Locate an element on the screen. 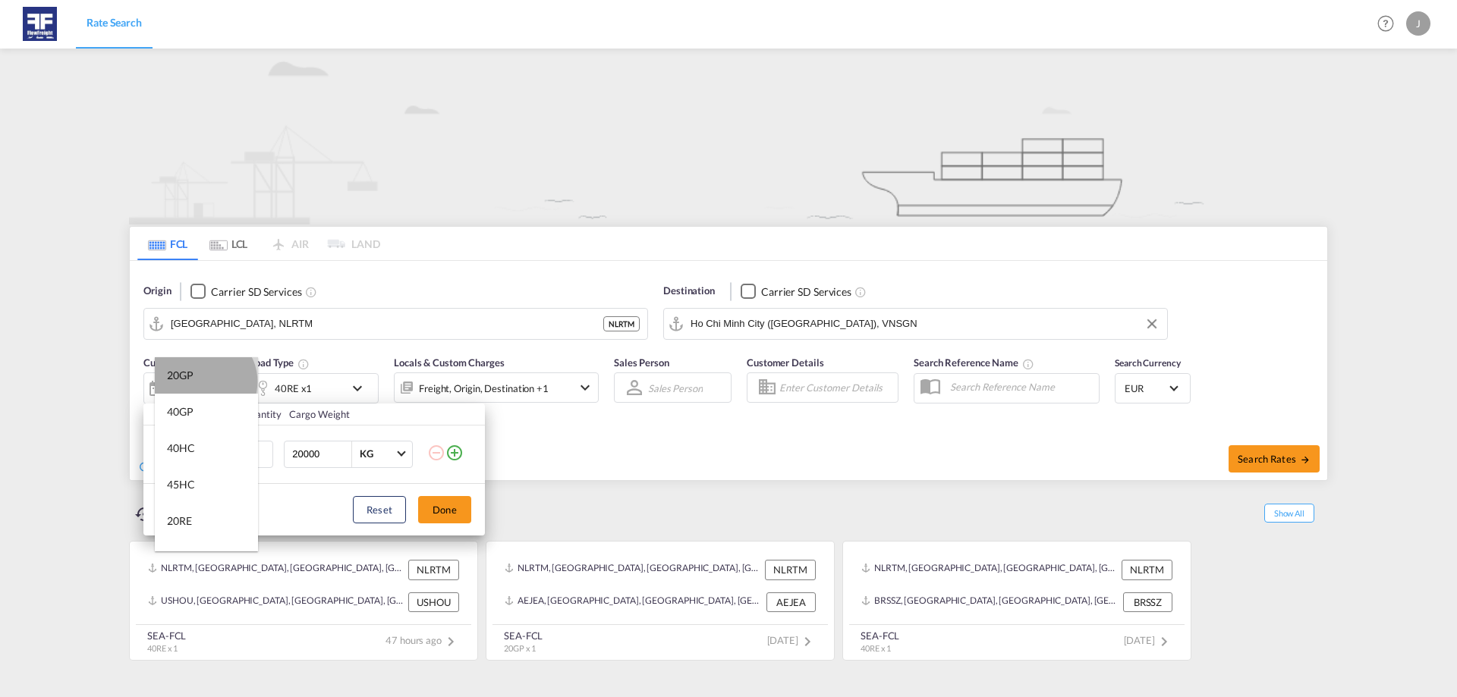 This screenshot has width=1457, height=697. div: 40RE is located at coordinates (179, 558).